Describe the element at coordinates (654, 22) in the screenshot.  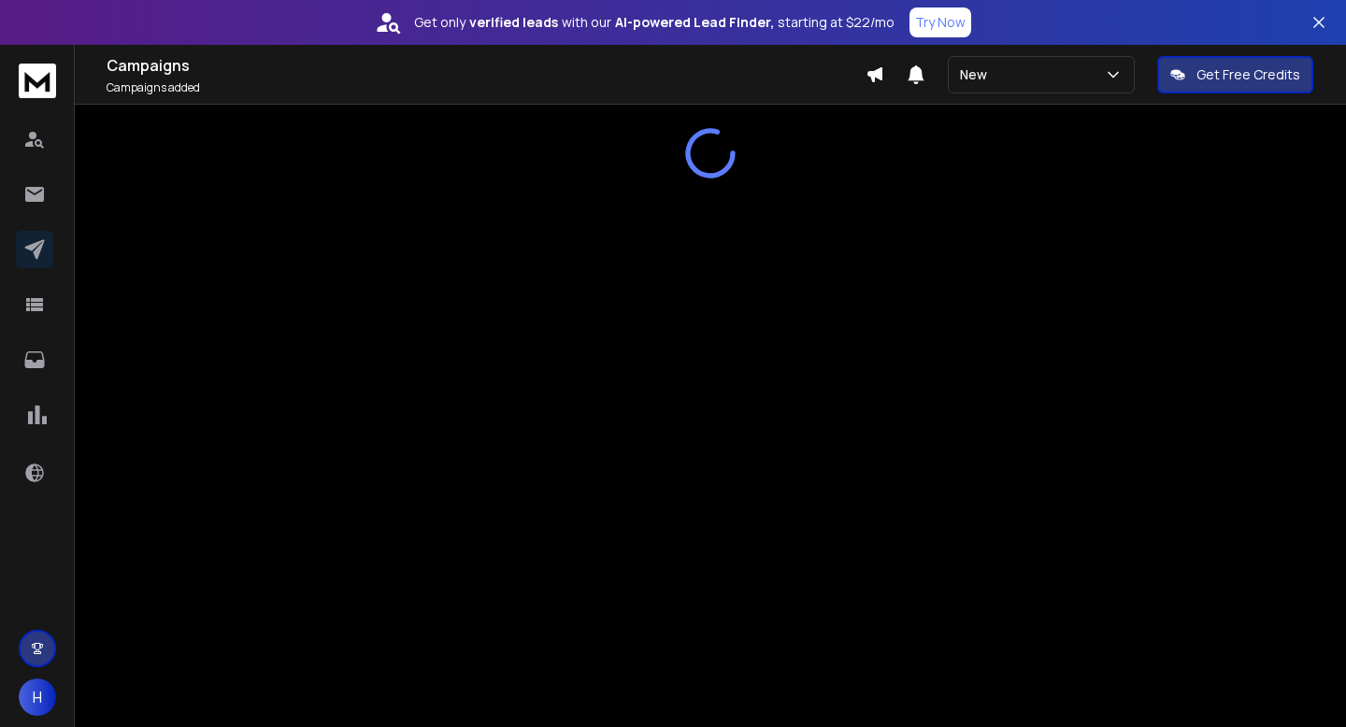
I see `p: Get only with our starting at $22/mo` at that location.